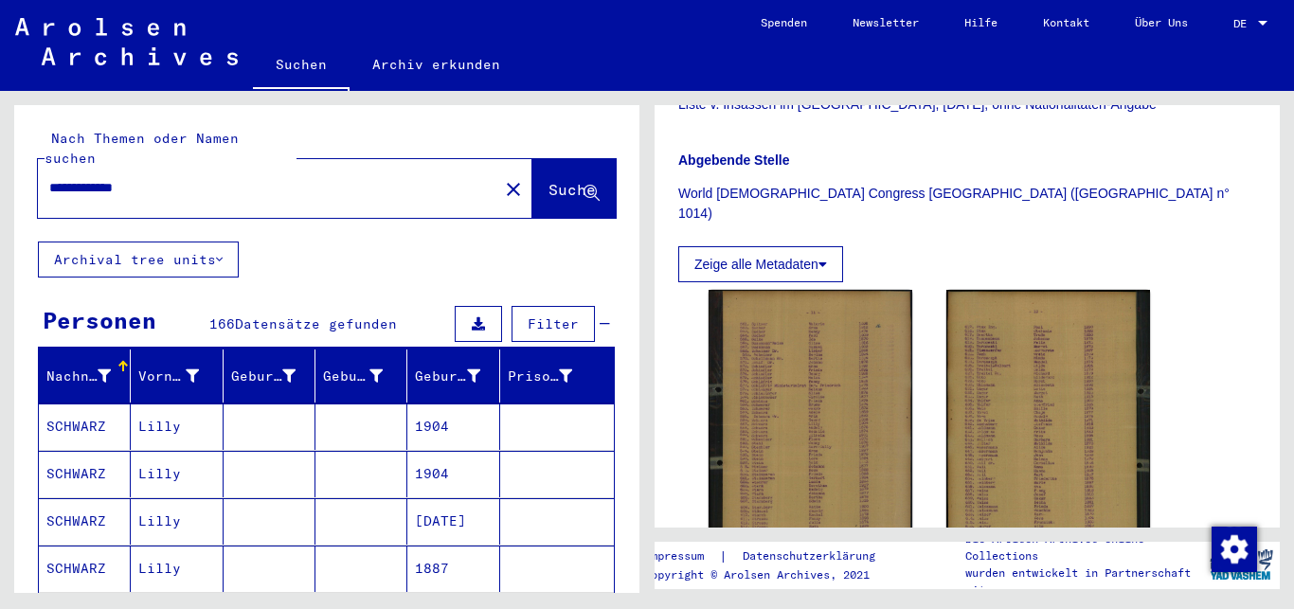 Image resolution: width=1294 pixels, height=609 pixels. I want to click on mat-header-cell: Geburt‏, so click(361, 376).